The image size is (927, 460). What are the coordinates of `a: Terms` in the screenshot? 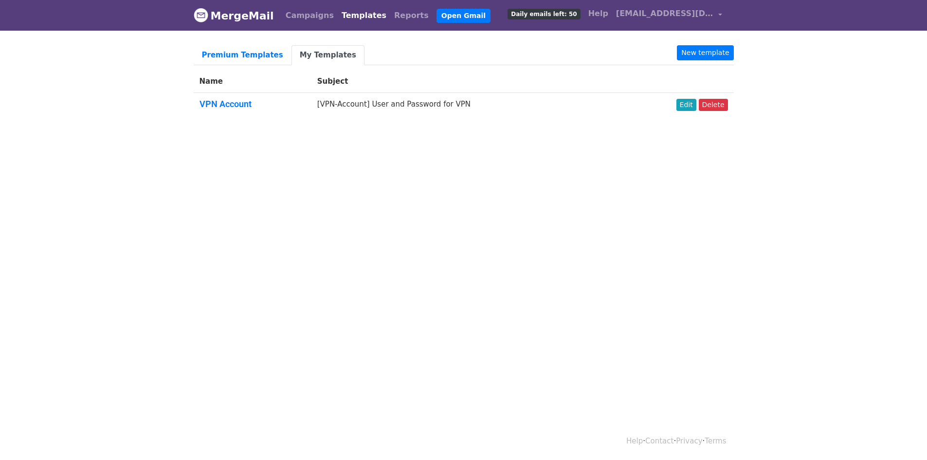 It's located at (715, 441).